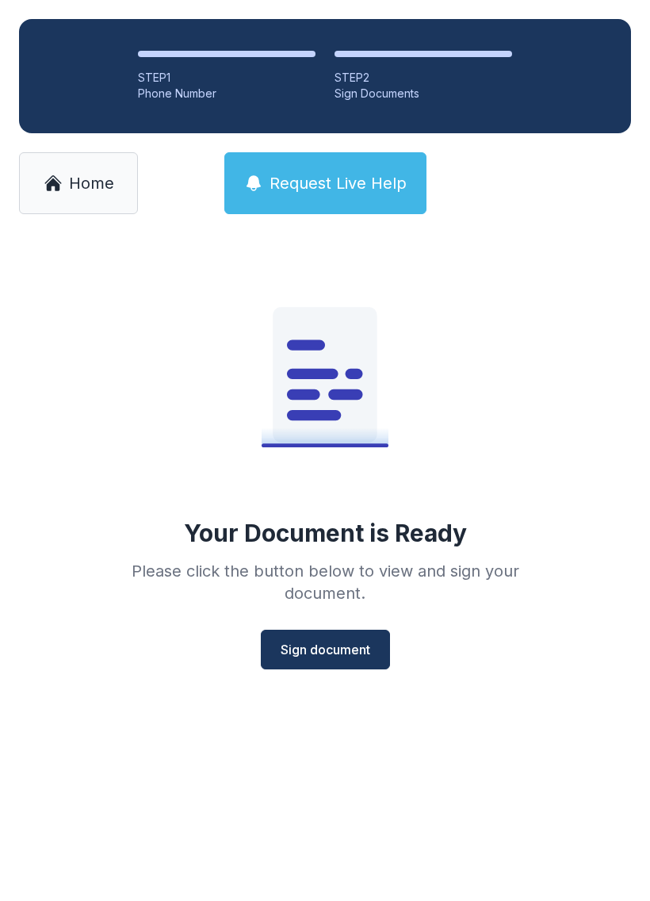 The height and width of the screenshot is (901, 650). What do you see at coordinates (227, 94) in the screenshot?
I see `div: Phone Number` at bounding box center [227, 94].